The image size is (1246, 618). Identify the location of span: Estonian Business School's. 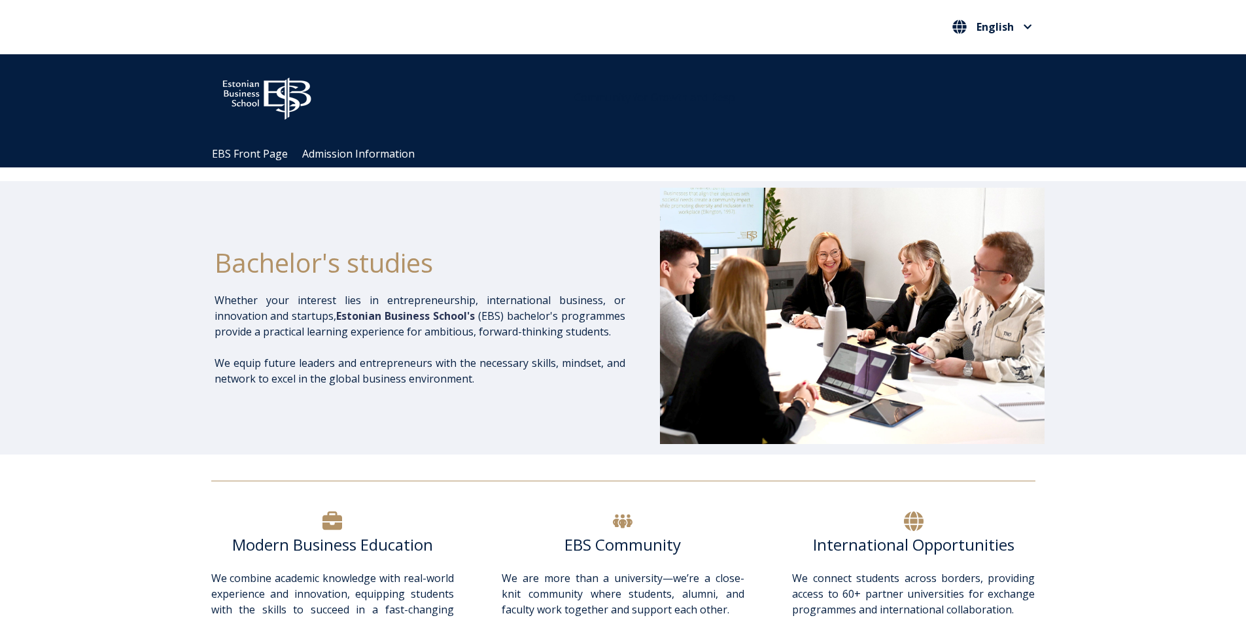
(406, 316).